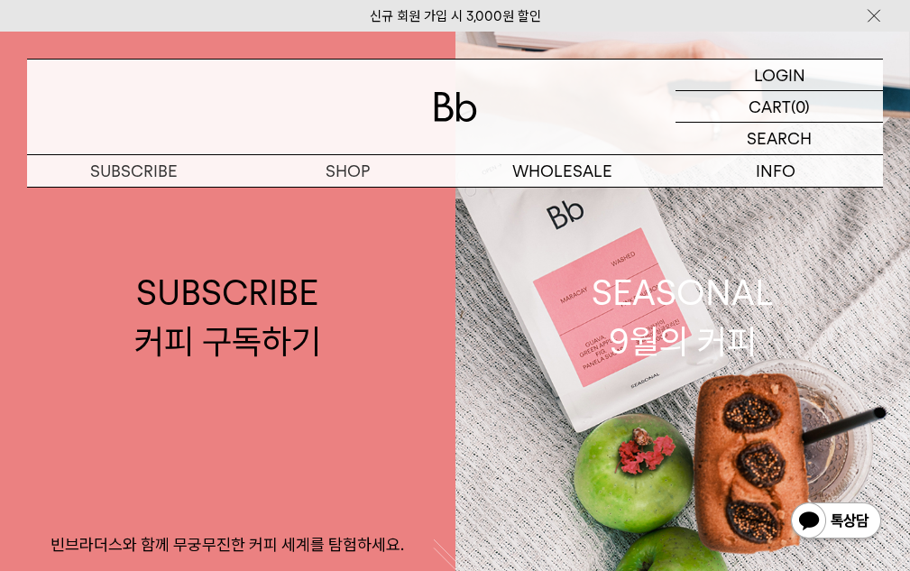  I want to click on p: SEARCH, so click(780, 138).